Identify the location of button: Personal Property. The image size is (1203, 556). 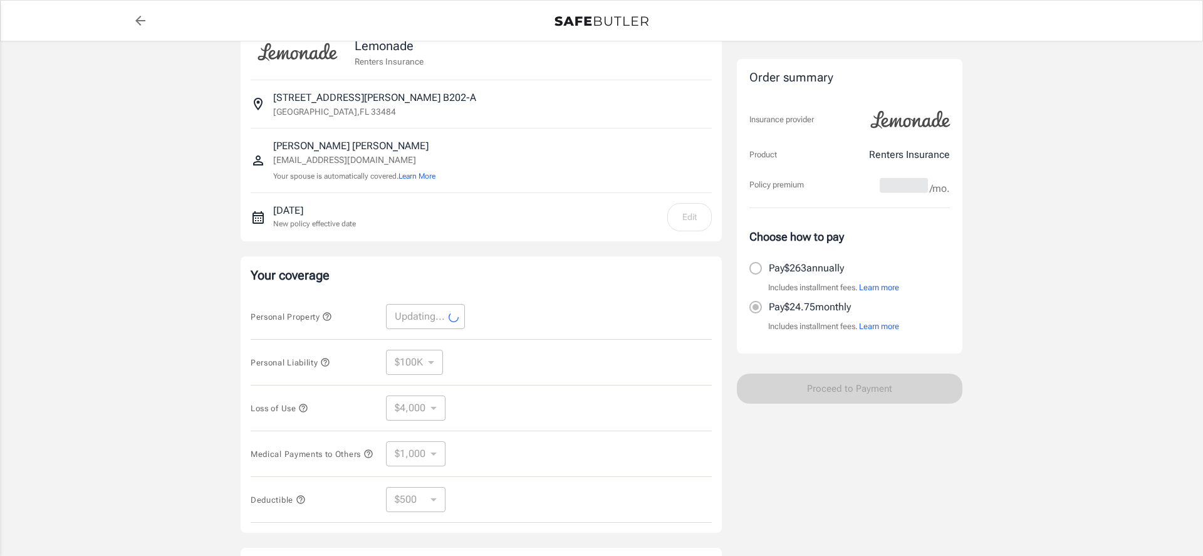
(291, 316).